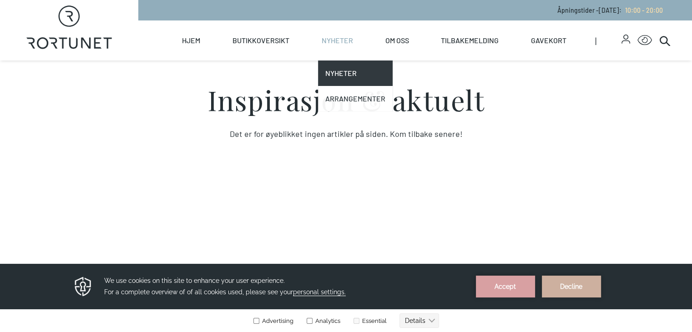 The height and width of the screenshot is (332, 692). I want to click on a: Tilbakemelding, so click(470, 40).